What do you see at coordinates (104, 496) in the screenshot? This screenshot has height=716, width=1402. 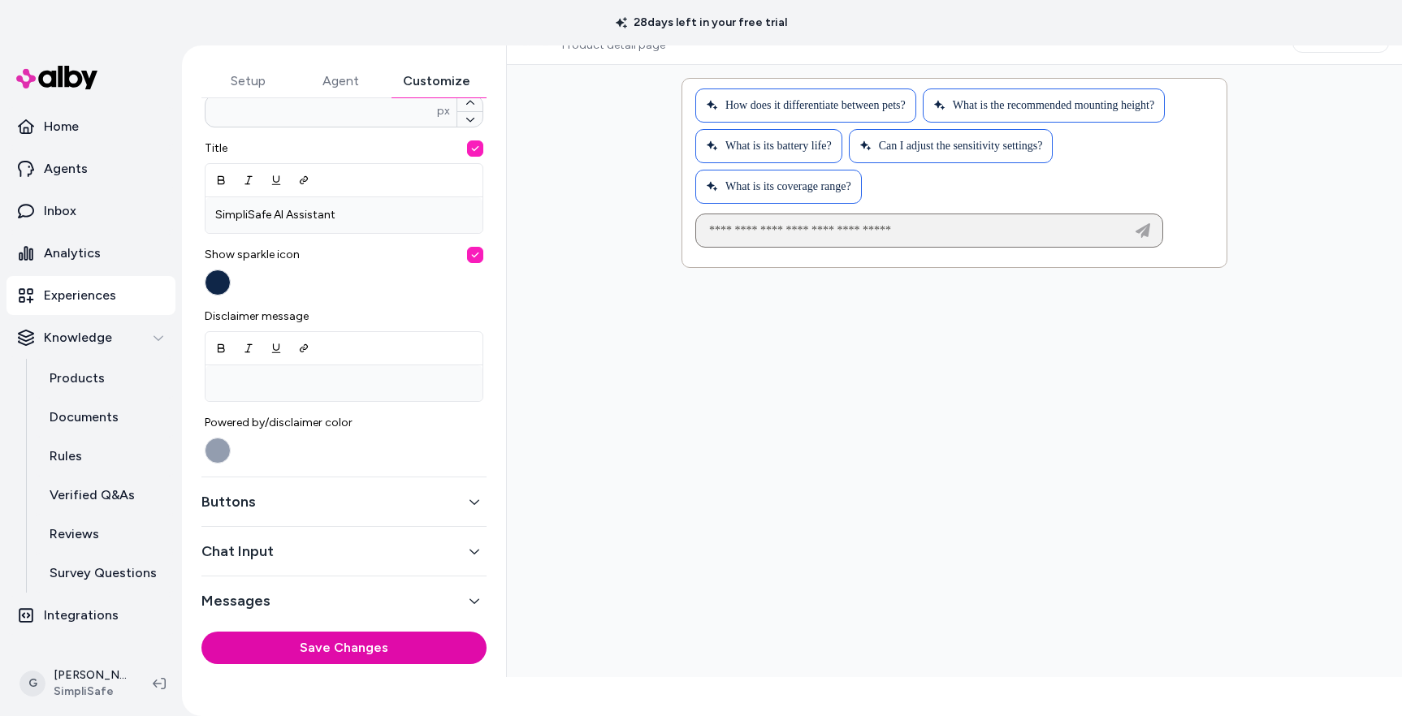 I see `a: Verified Q&As` at bounding box center [104, 496].